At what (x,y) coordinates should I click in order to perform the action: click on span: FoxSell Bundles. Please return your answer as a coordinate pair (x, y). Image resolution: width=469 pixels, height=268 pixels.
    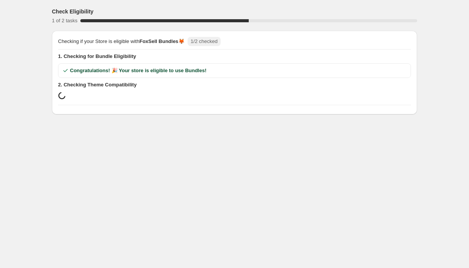
    Looking at the image, I should click on (159, 41).